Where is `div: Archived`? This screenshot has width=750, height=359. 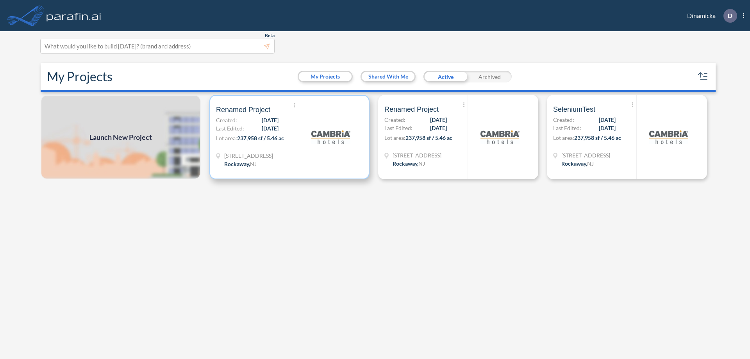 div: Archived is located at coordinates (490, 77).